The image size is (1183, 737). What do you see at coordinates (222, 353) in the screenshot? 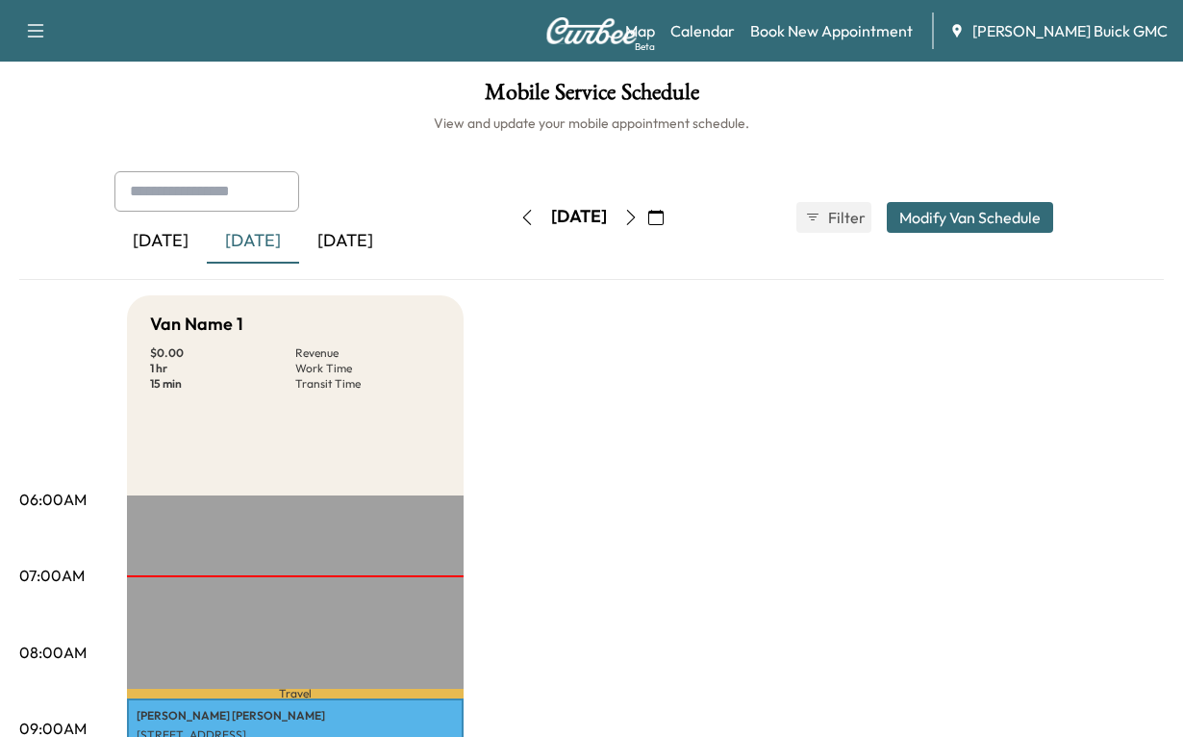
I see `p: $ 0.00` at bounding box center [222, 353].